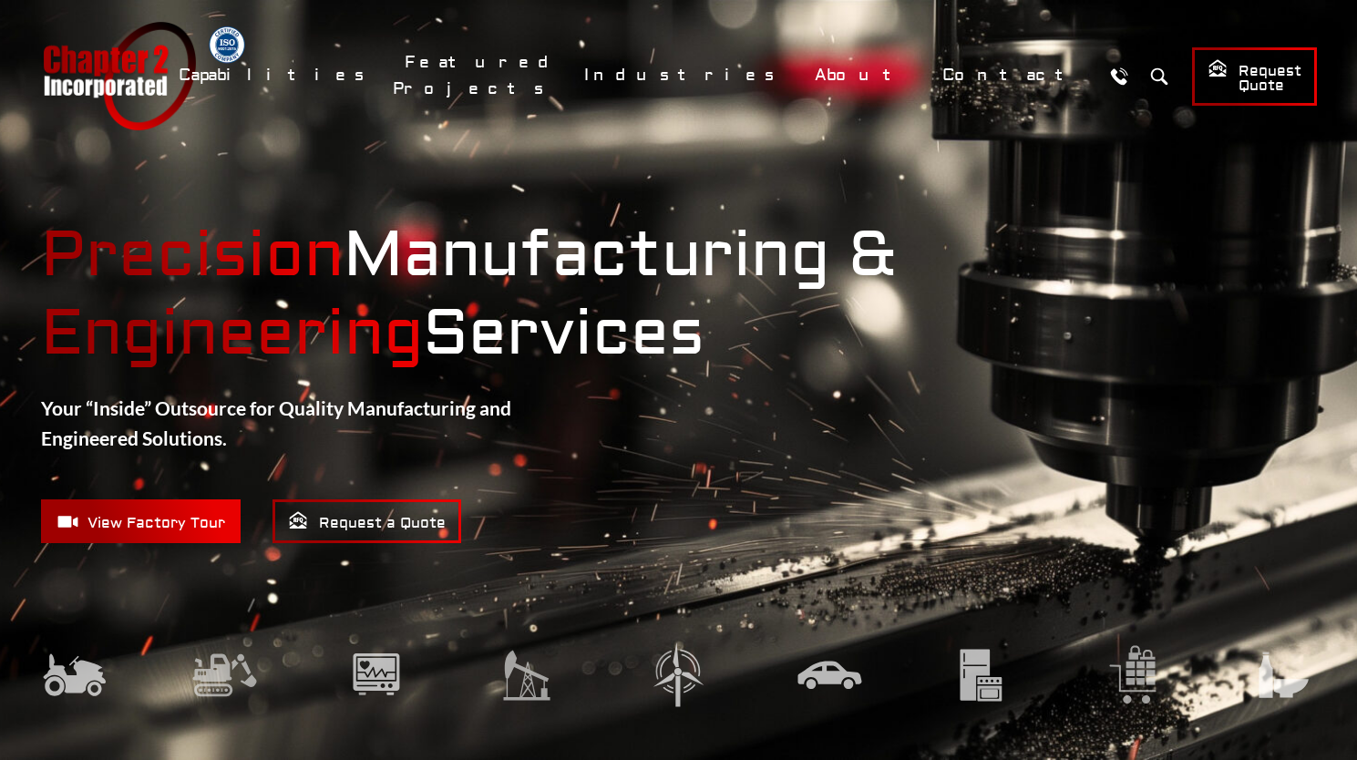 The width and height of the screenshot is (1357, 760). I want to click on button: Search, so click(1159, 76).